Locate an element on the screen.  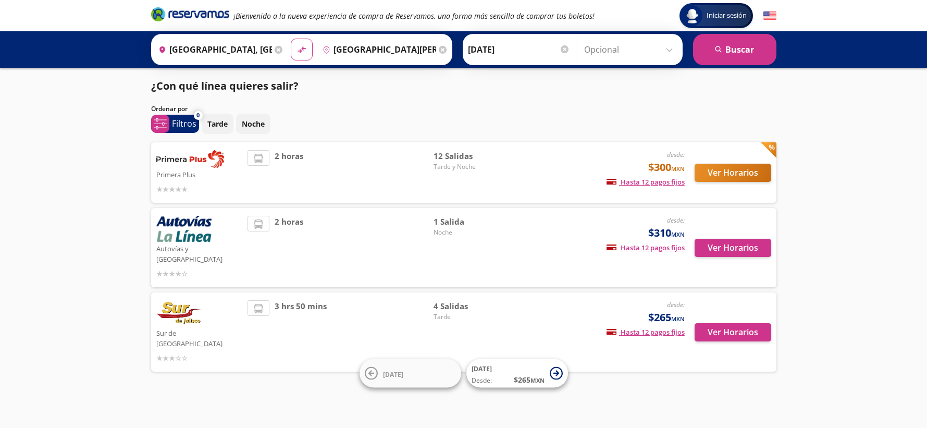
p: Ordenar por is located at coordinates (169, 109).